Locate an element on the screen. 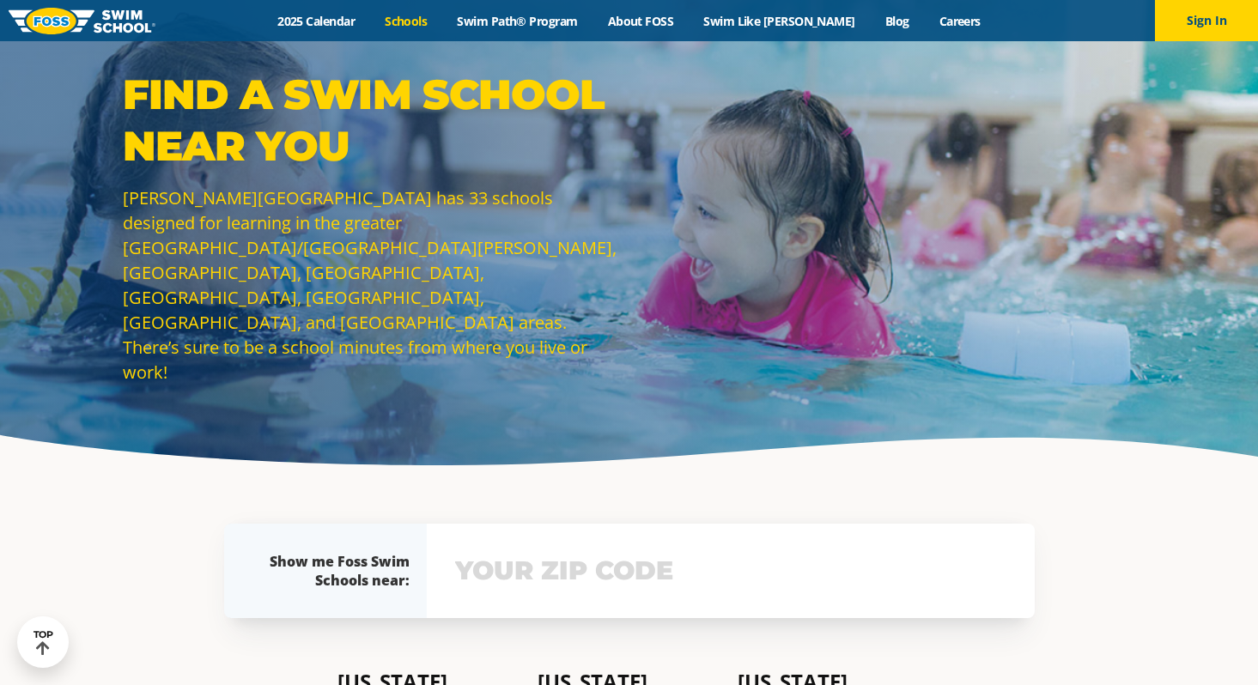  p: Find a Swim School Near You is located at coordinates (372, 120).